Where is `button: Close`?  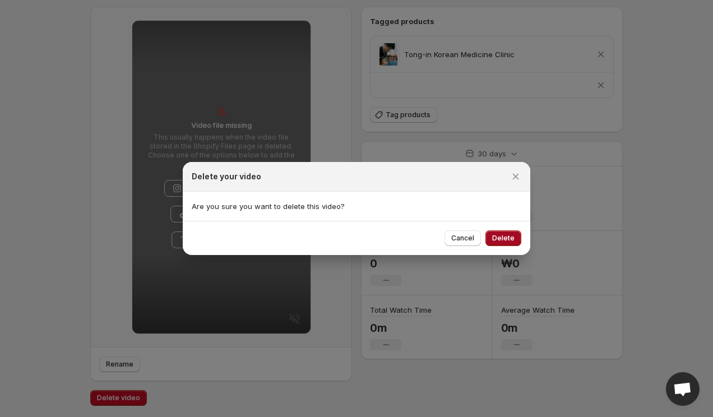
button: Close is located at coordinates (516, 177).